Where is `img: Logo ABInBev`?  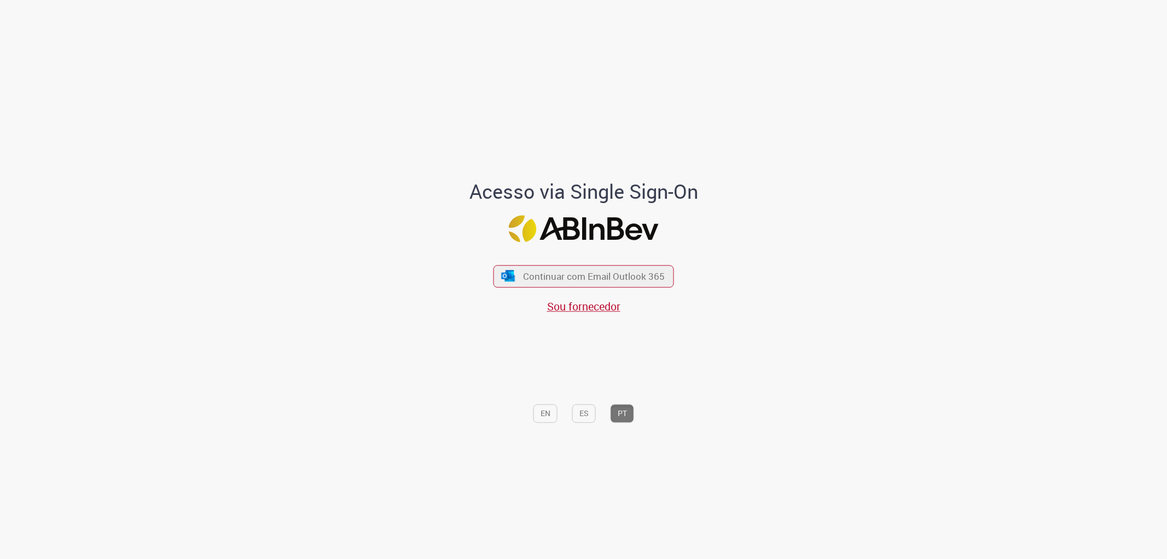
img: Logo ABInBev is located at coordinates (584, 229).